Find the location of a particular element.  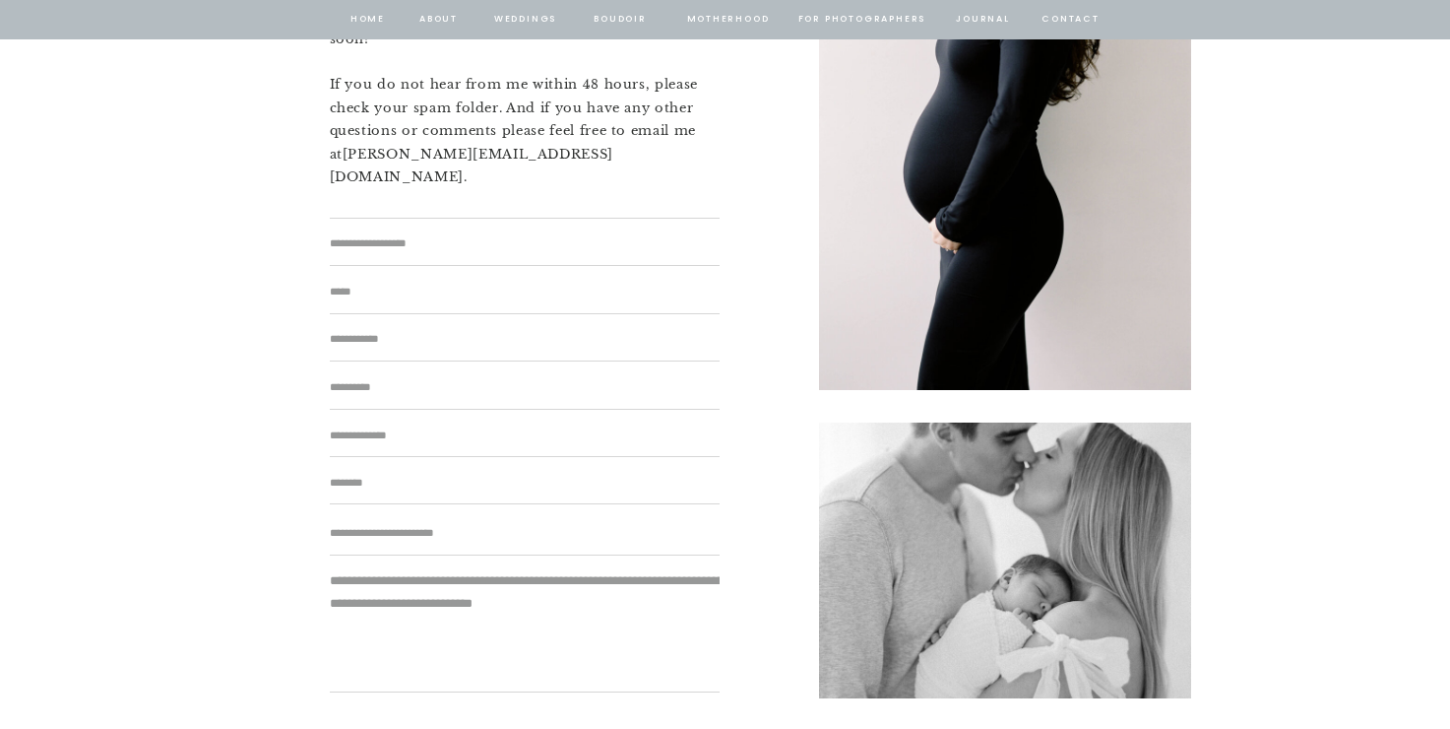

a: about is located at coordinates (439, 20).